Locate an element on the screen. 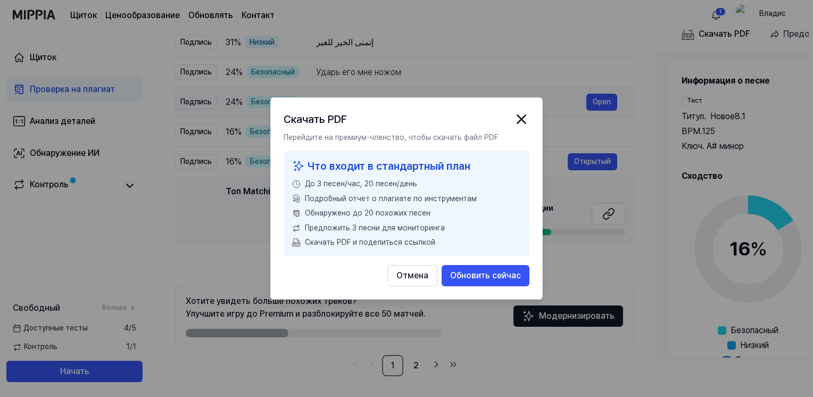  a: Обновить сейчас is located at coordinates (485, 275).